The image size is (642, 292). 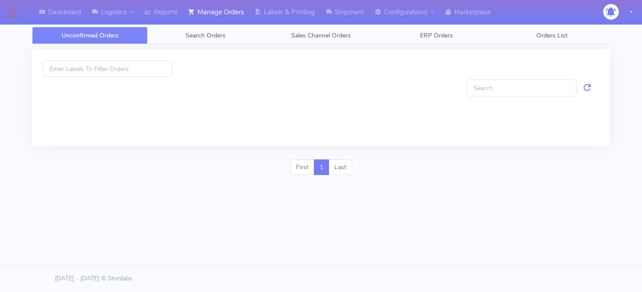 What do you see at coordinates (321, 35) in the screenshot?
I see `span: Sales Channel Orders` at bounding box center [321, 35].